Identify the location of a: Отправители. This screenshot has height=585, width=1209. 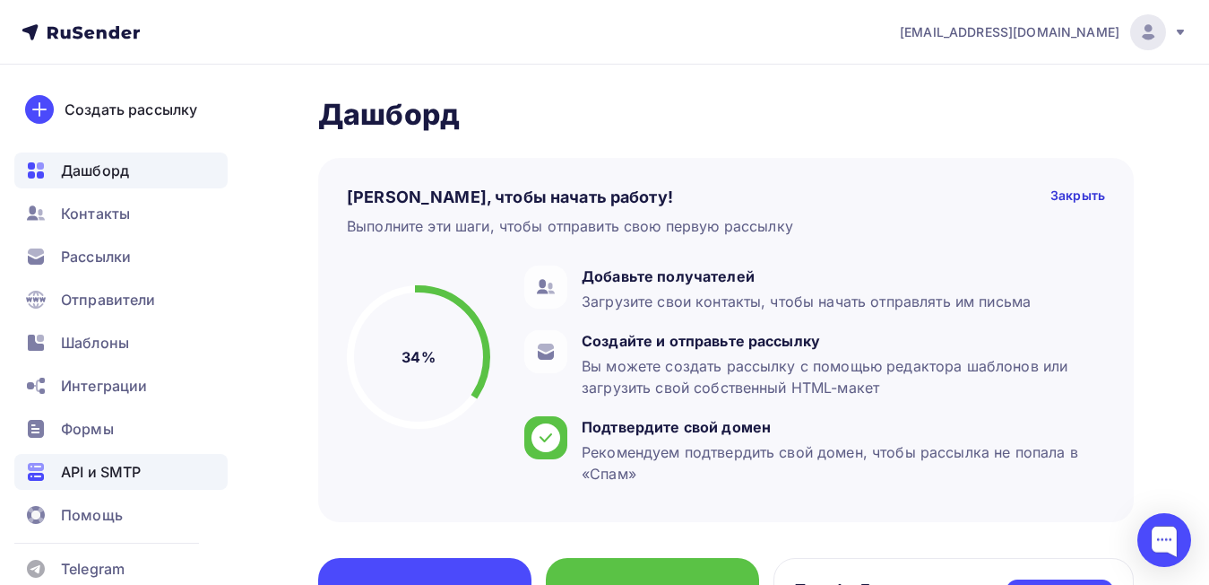
(121, 299).